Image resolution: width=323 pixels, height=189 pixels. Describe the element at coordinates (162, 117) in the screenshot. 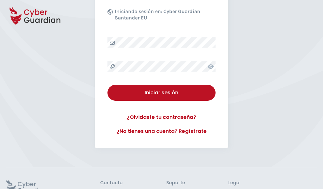

I see `a: ¿Olvidaste tu contraseña?` at that location.